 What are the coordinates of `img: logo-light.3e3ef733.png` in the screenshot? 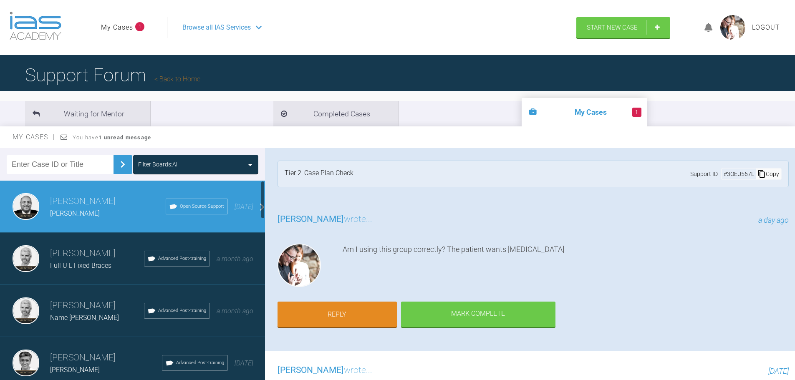 It's located at (35, 26).